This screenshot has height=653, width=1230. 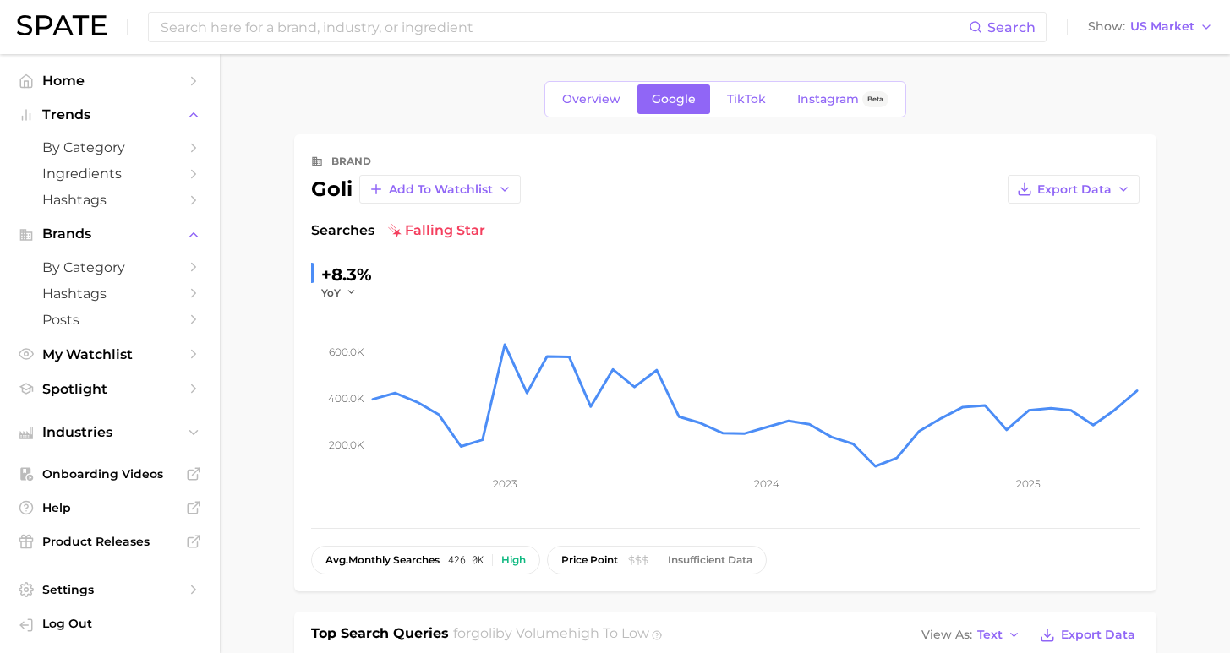 What do you see at coordinates (990, 635) in the screenshot?
I see `span: Text` at bounding box center [990, 635].